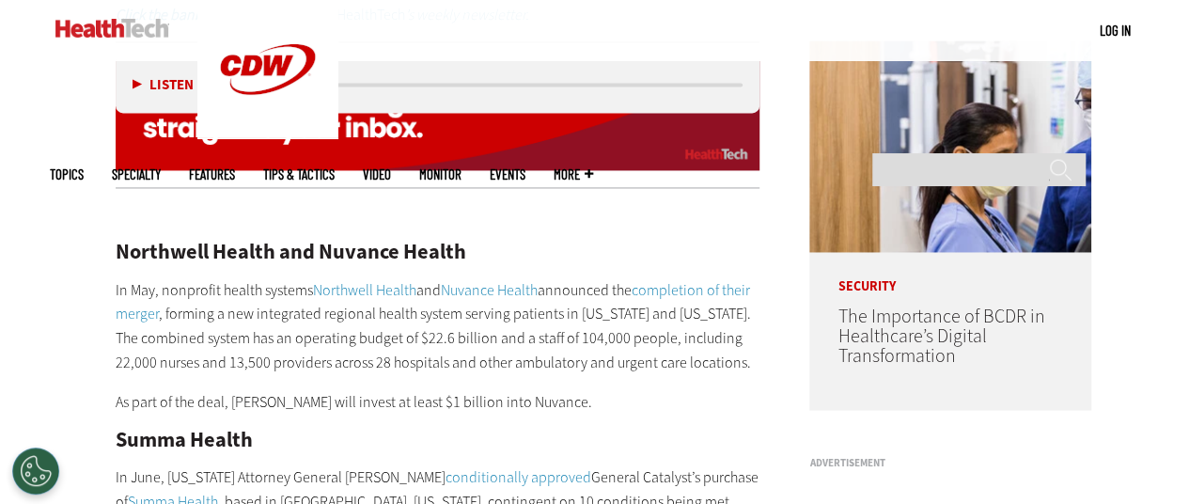  I want to click on a: Log in, so click(1115, 30).